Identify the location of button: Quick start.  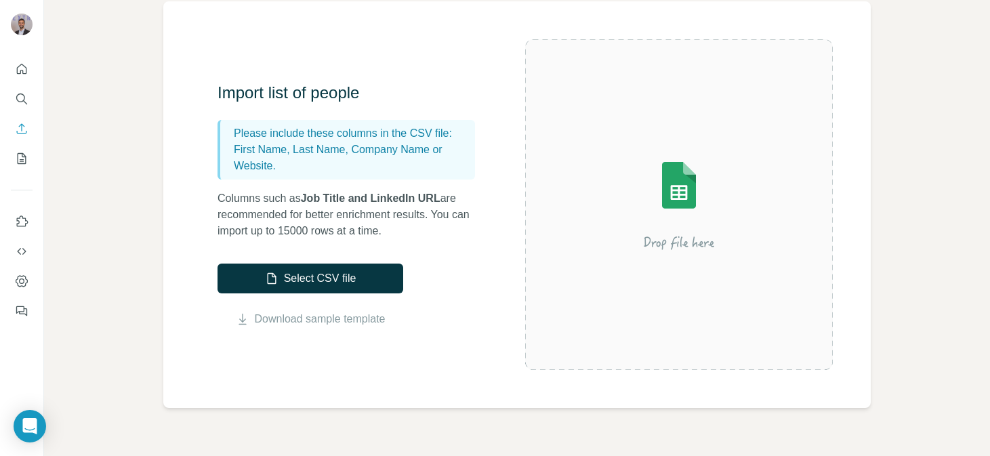
(22, 69).